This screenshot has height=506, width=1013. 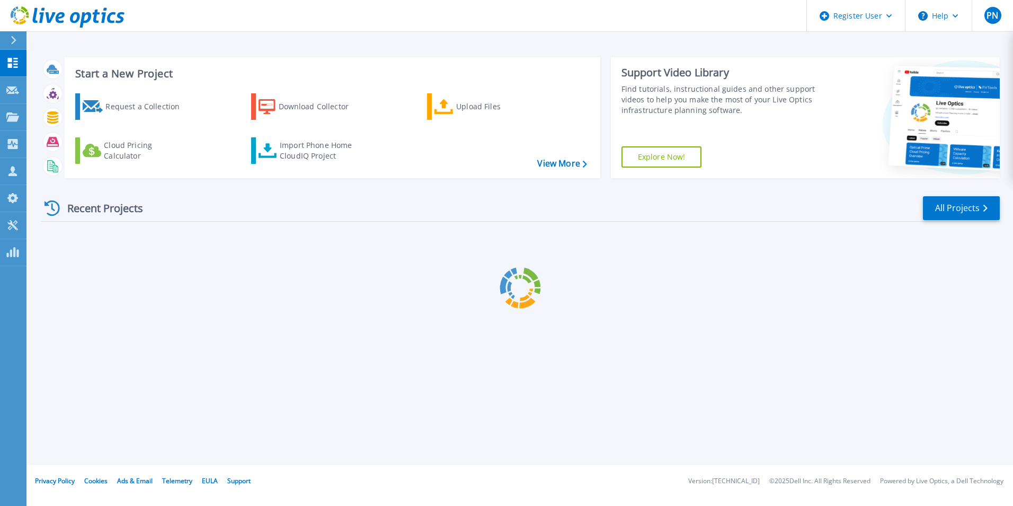 What do you see at coordinates (721, 100) in the screenshot?
I see `div: Find tutorials, instructional guides and other support videos to help you make the most of your L...` at bounding box center [721, 100].